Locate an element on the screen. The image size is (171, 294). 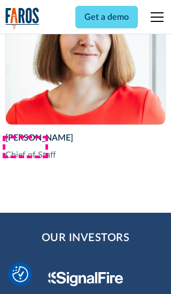
button: Cookie Settings is located at coordinates (20, 275).